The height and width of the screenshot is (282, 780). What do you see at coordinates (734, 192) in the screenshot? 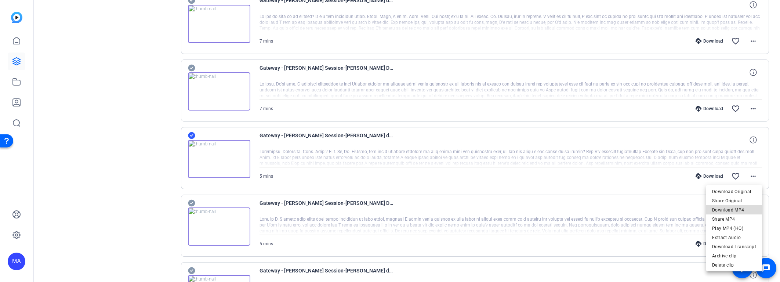
I see `span: Download Original` at bounding box center [734, 192].